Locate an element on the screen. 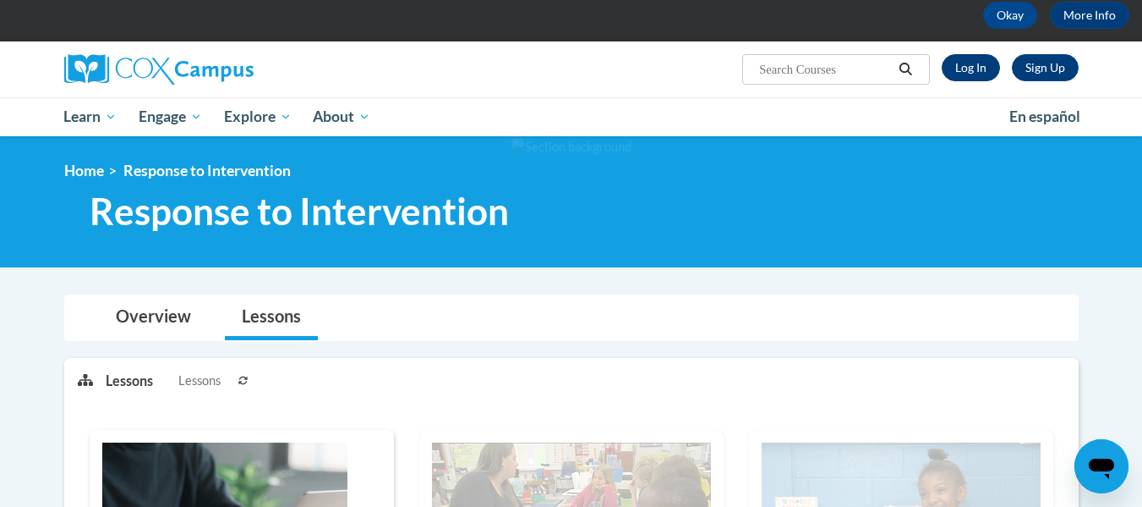 Image resolution: width=1142 pixels, height=507 pixels. button: Search is located at coordinates (906, 69).